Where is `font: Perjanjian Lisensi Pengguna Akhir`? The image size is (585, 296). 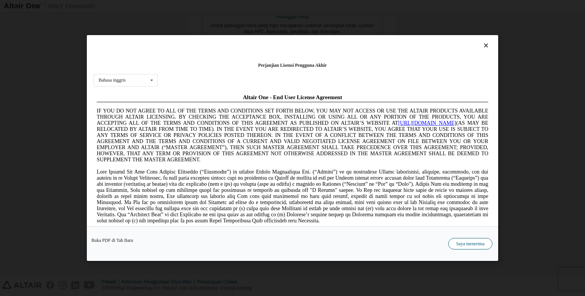 font: Perjanjian Lisensi Pengguna Akhir is located at coordinates (292, 65).